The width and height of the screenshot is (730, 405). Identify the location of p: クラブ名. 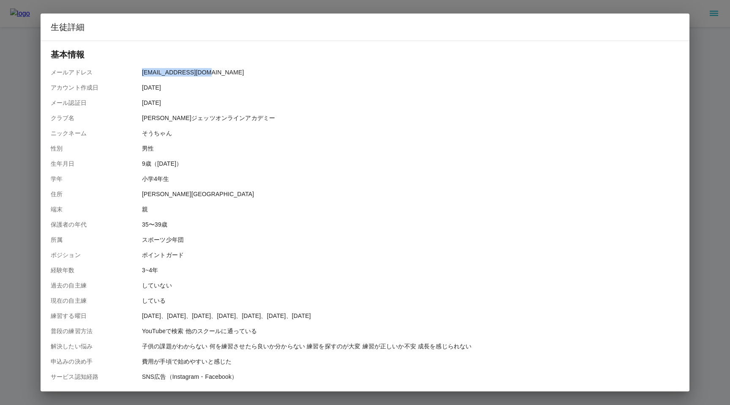
(93, 118).